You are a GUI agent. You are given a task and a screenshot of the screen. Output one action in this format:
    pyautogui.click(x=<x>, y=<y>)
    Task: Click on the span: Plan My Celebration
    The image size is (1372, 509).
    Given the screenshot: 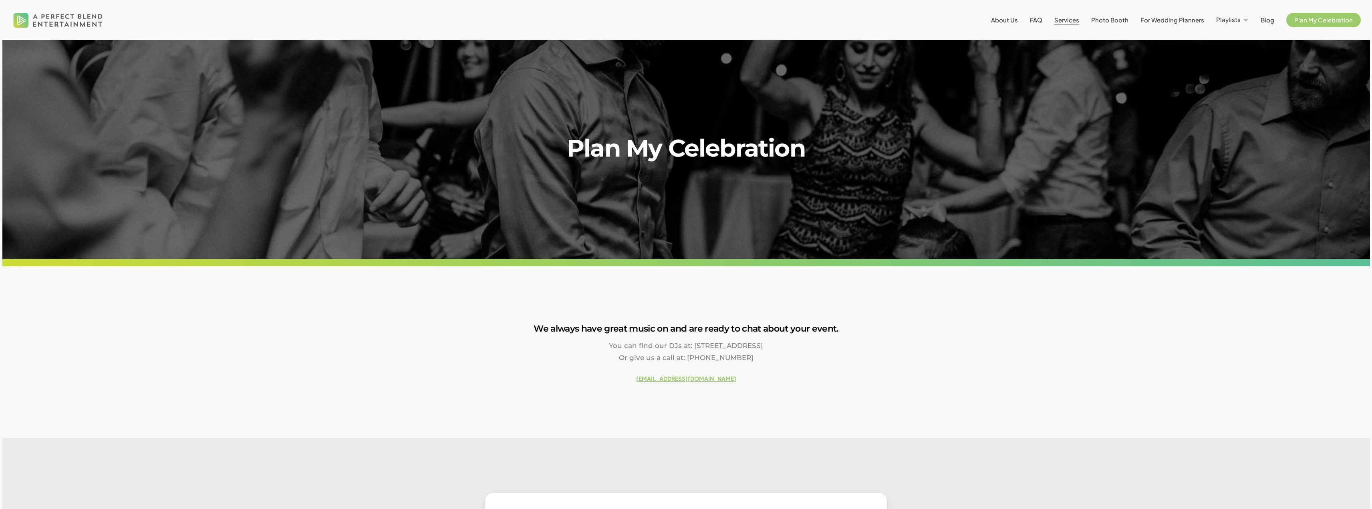 What is the action you would take?
    pyautogui.click(x=1324, y=20)
    